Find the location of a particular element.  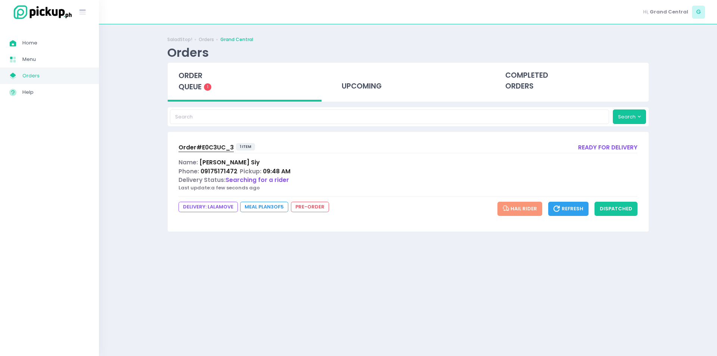

span: Pickup: is located at coordinates (251, 171).